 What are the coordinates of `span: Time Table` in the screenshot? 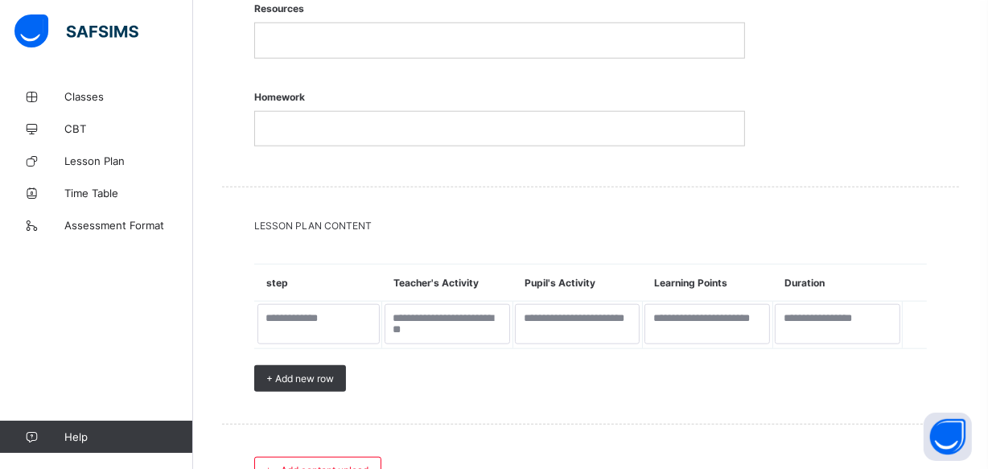 It's located at (129, 193).